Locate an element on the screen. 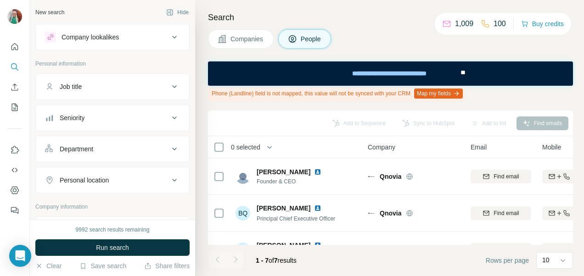 Image resolution: width=584 pixels, height=276 pixels. div: Watch our October Product update is located at coordinates (181, 12).